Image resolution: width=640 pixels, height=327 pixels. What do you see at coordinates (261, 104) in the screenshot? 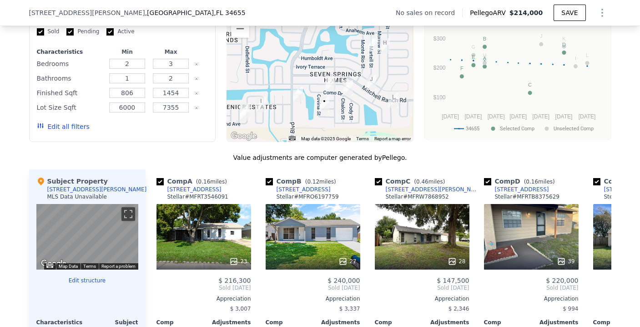
I see `div: 3141 Ludlow Dr` at bounding box center [261, 104].